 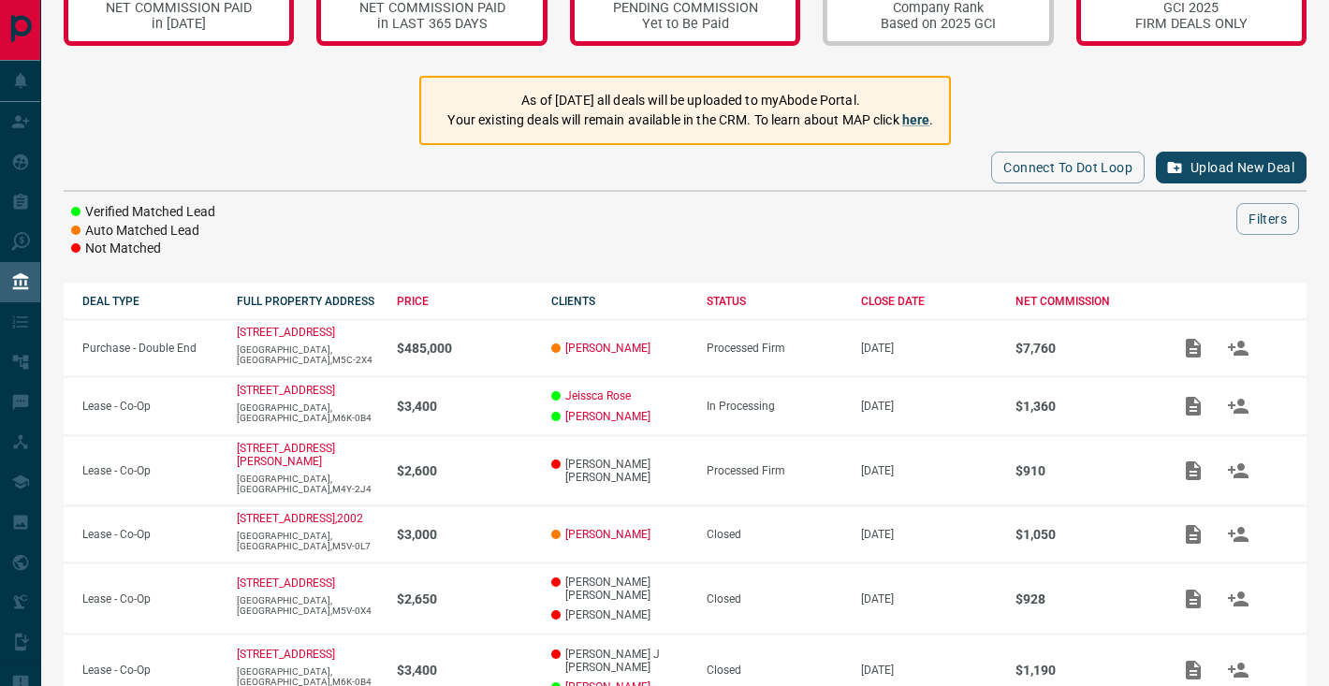 What do you see at coordinates (1267, 219) in the screenshot?
I see `button: Filters` at bounding box center [1267, 219].